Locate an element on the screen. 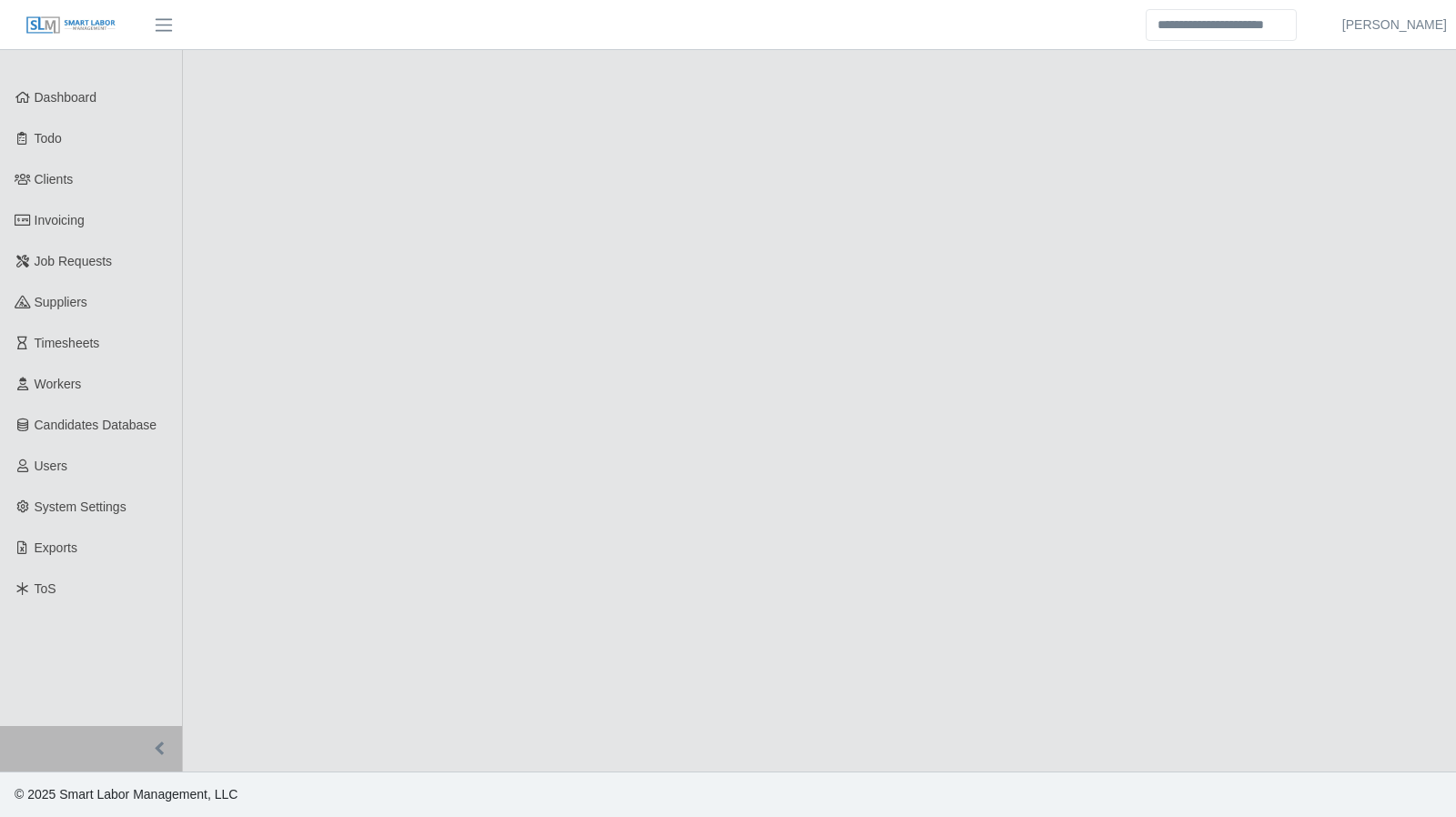  span: Job Requests is located at coordinates (74, 261).